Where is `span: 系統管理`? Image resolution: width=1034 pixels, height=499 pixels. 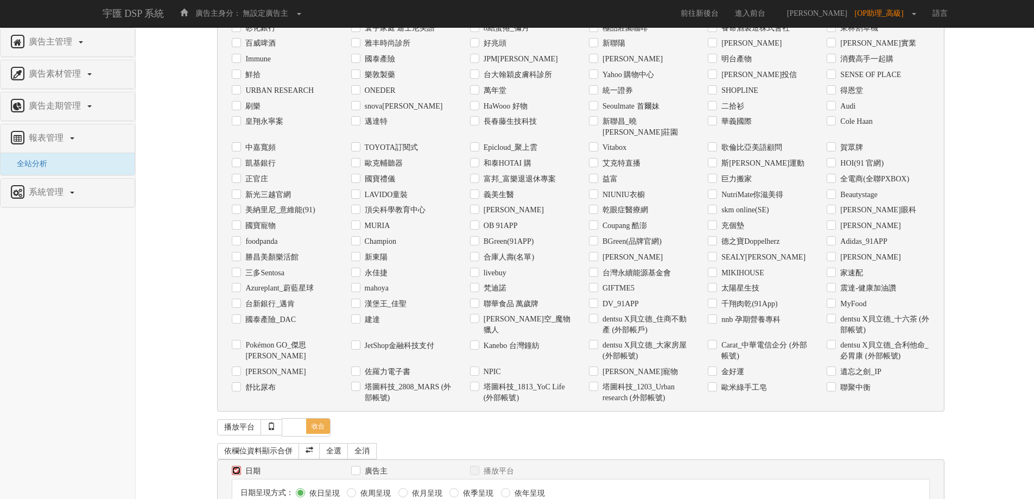 span: 系統管理 is located at coordinates (47, 192).